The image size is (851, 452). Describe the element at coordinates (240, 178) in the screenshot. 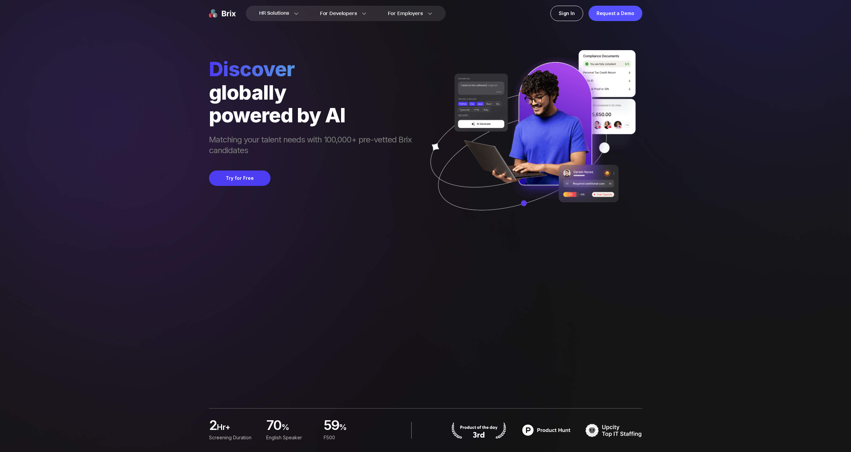

I see `button: Try for Free` at that location.